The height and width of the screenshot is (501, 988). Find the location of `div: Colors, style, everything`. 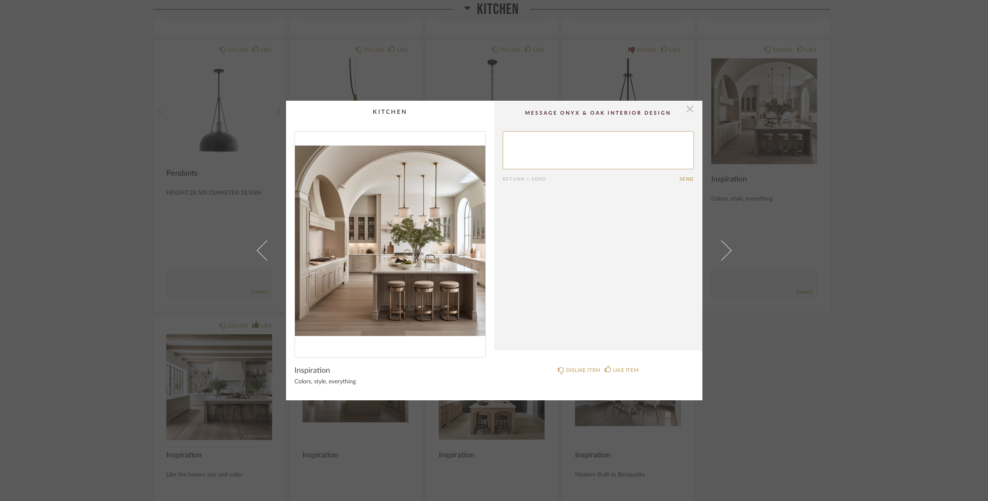

div: Colors, style, everything is located at coordinates (390, 382).